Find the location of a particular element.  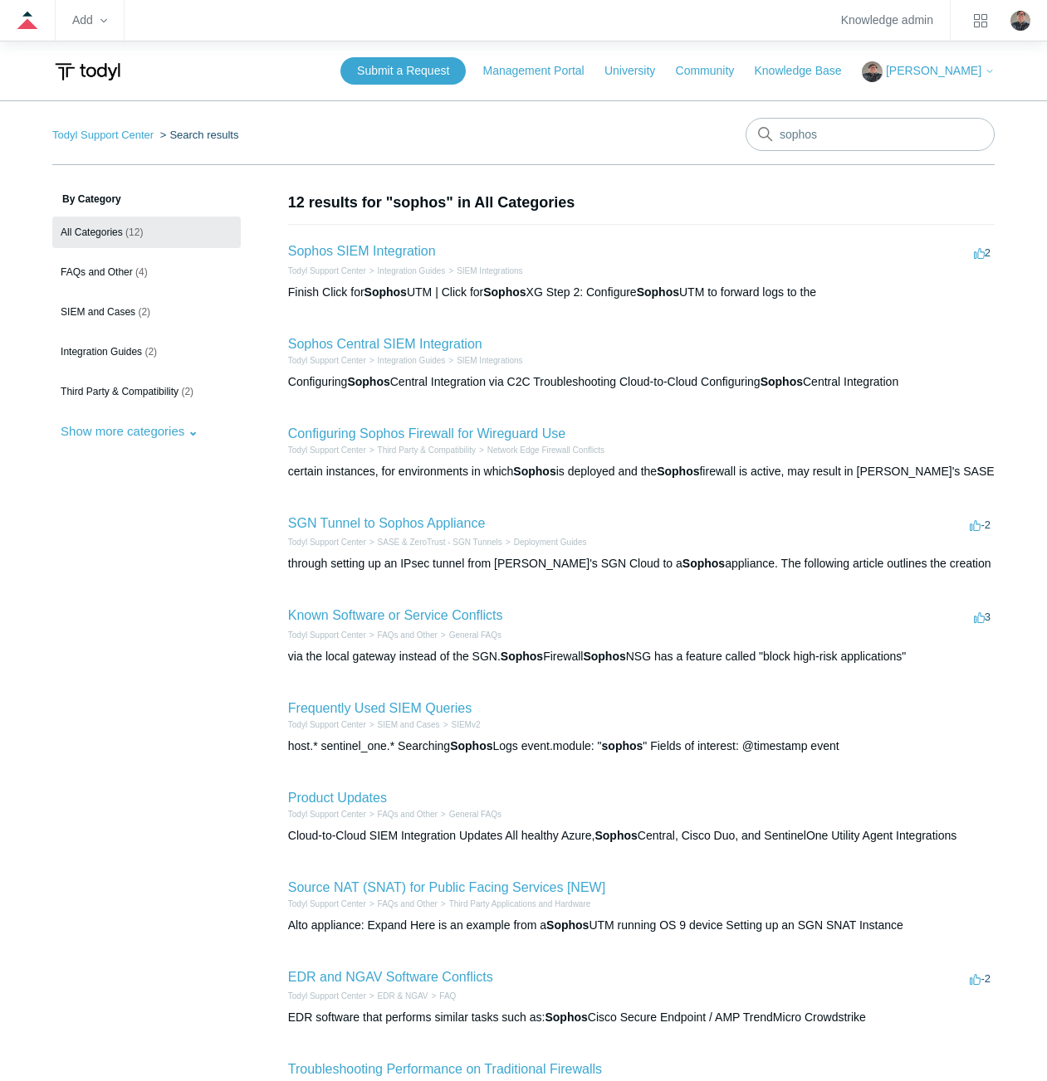

button: Show more categories is located at coordinates (129, 431).